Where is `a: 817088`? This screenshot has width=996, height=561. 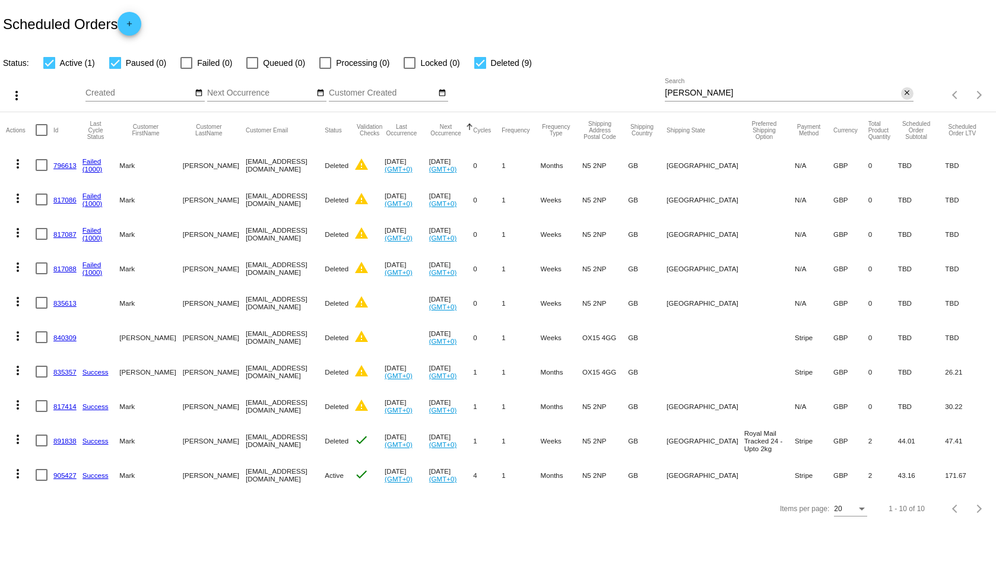 a: 817088 is located at coordinates (65, 268).